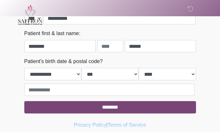  Describe the element at coordinates (30, 15) in the screenshot. I see `img: Saffron Laser Aesthetics and Medical Spa Logo` at that location.